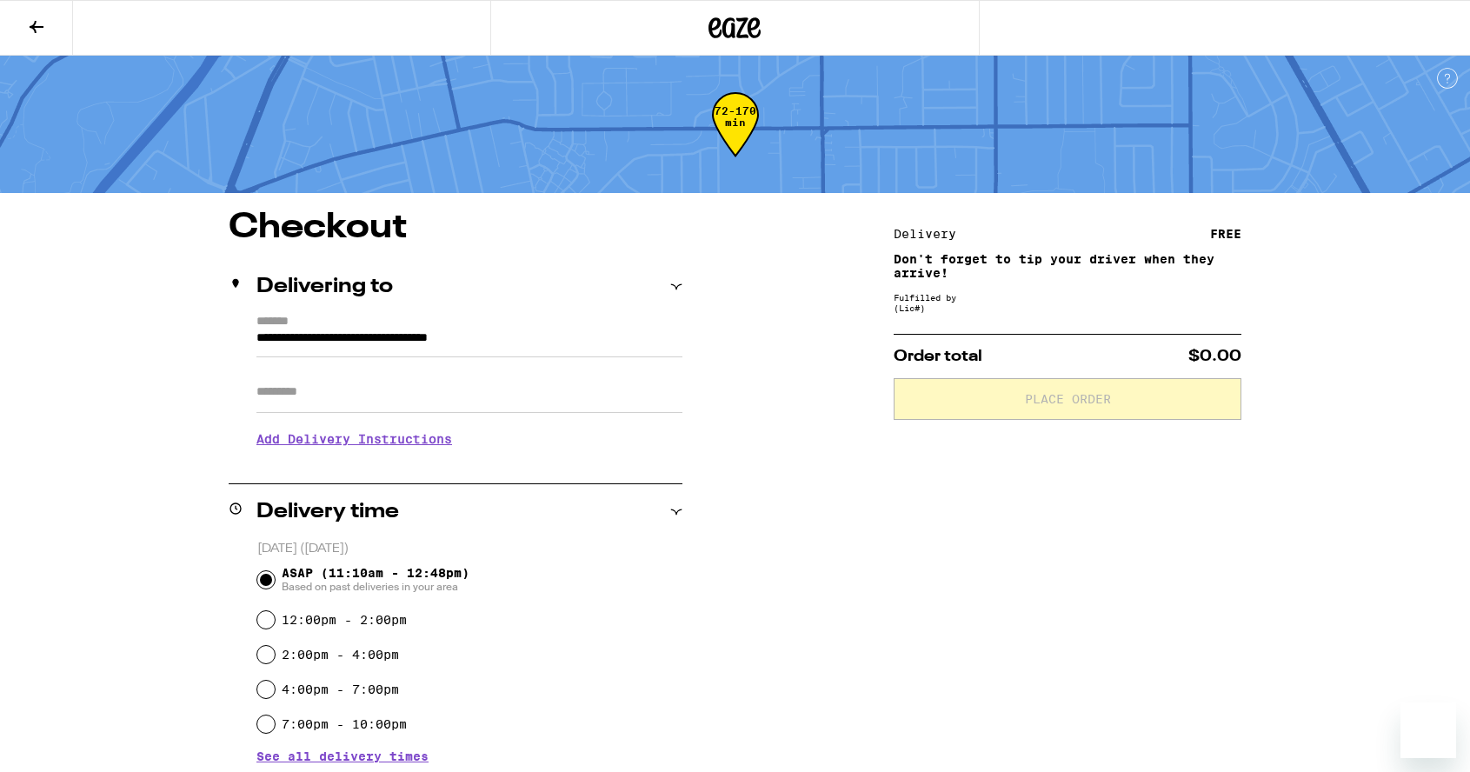 The width and height of the screenshot is (1470, 772). What do you see at coordinates (1067, 399) in the screenshot?
I see `button: Place Order` at bounding box center [1067, 399].